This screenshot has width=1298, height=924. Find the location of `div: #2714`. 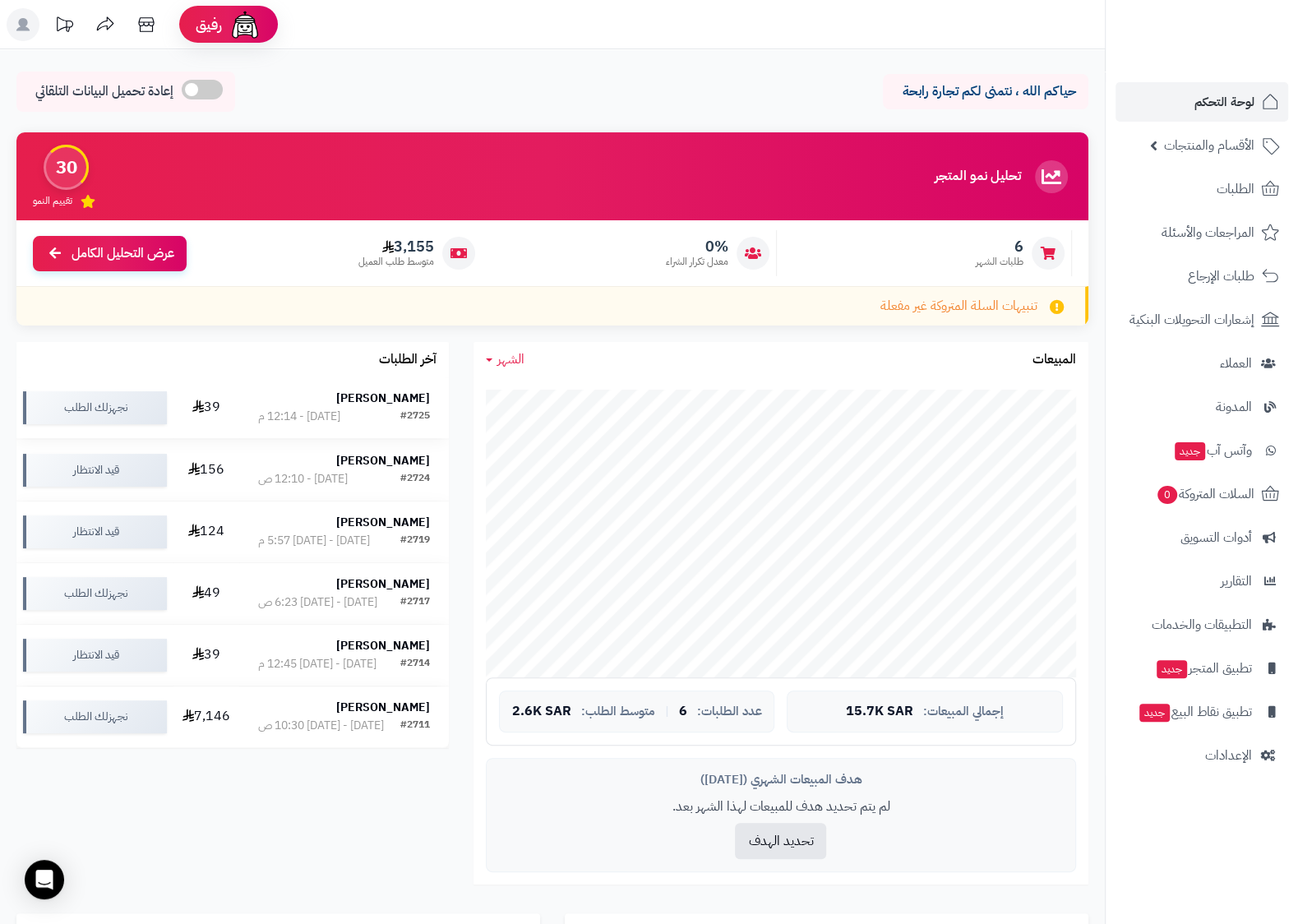

div: #2714 is located at coordinates (415, 664).